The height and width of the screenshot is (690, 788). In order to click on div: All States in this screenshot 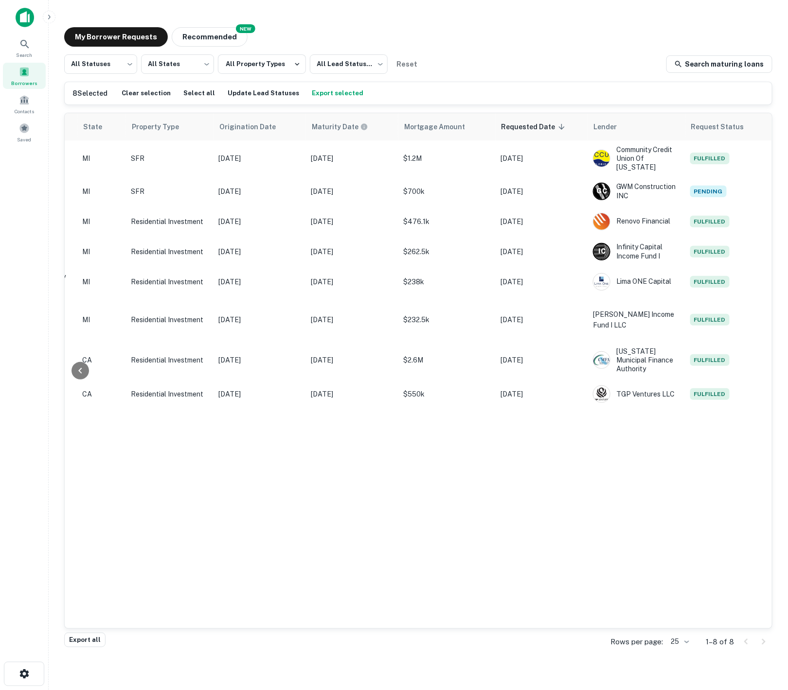, I will do `click(177, 64)`.